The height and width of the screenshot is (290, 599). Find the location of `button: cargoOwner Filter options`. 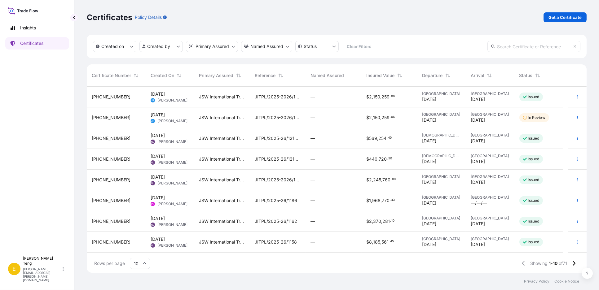

button: cargoOwner Filter options is located at coordinates (266, 46).